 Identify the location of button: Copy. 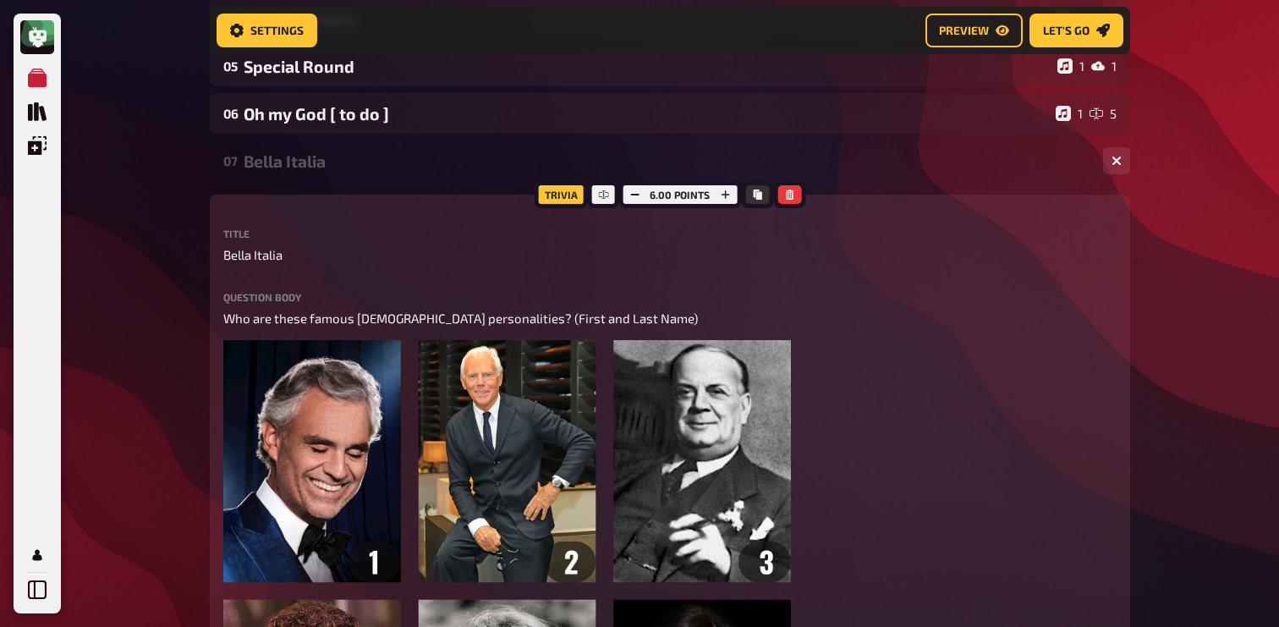
(757, 195).